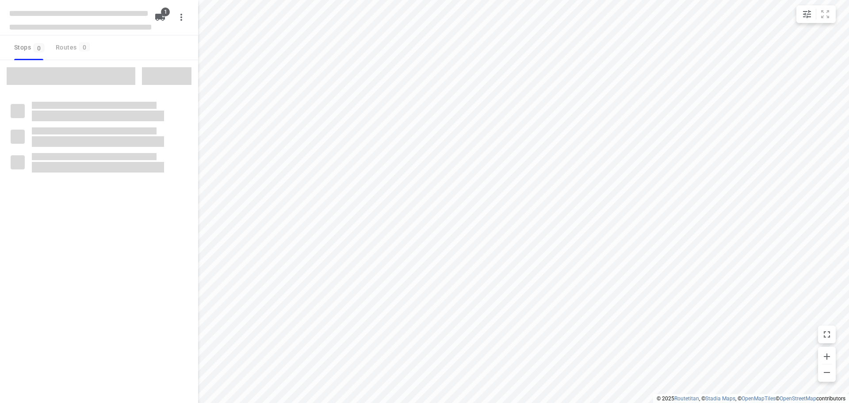 The image size is (849, 403). I want to click on a: Stadia Maps, so click(721, 399).